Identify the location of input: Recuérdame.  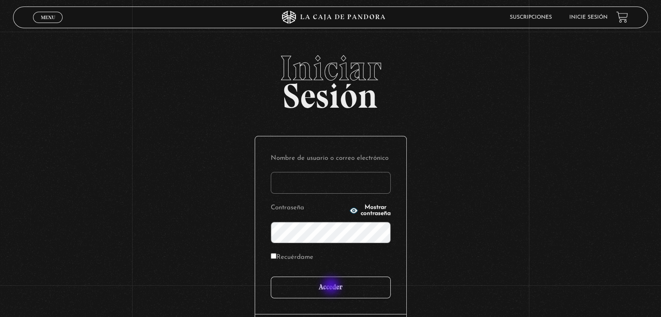
(273, 256).